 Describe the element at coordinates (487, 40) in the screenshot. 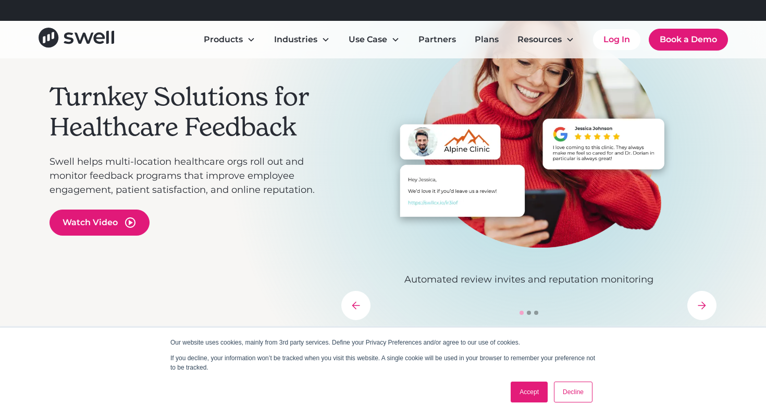

I see `a: Plans` at that location.